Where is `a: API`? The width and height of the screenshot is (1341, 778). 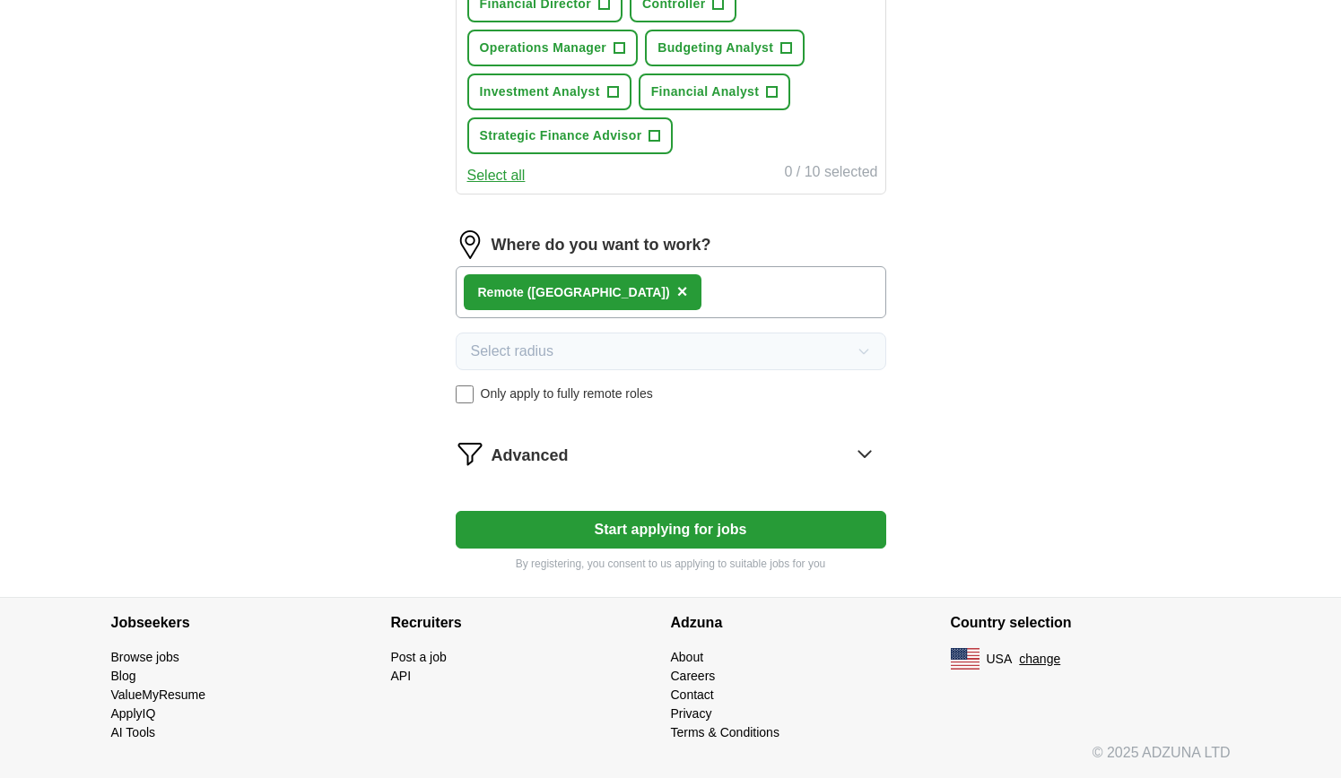
a: API is located at coordinates (401, 676).